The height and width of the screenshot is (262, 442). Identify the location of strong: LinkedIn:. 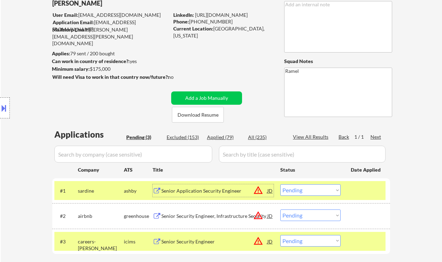
(184, 15).